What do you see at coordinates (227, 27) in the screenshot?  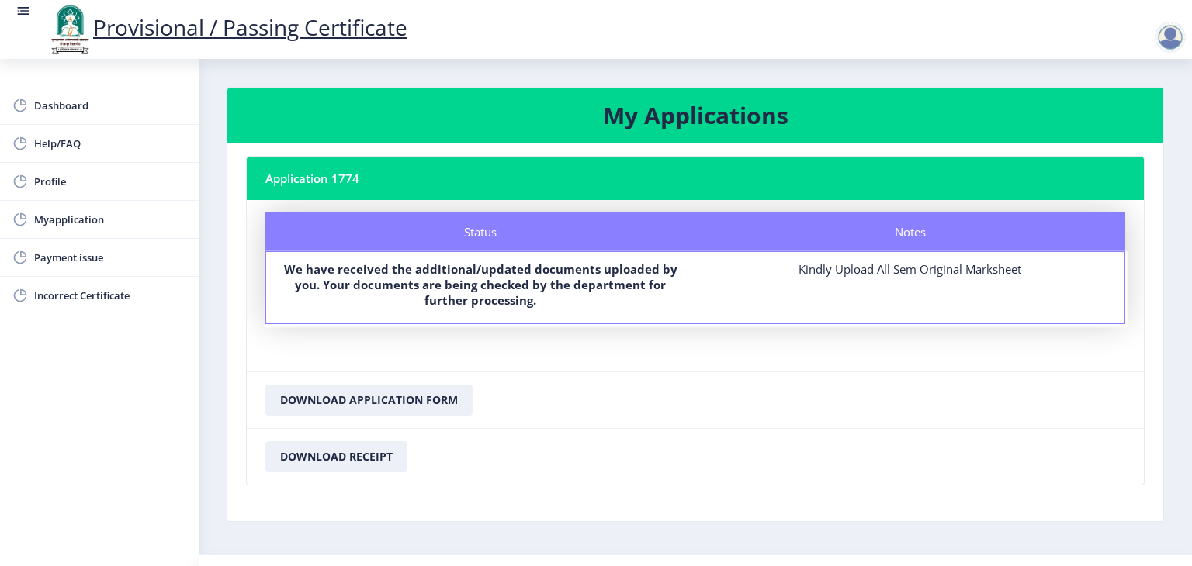 I see `a: Provisional / Passing Certificate` at bounding box center [227, 27].